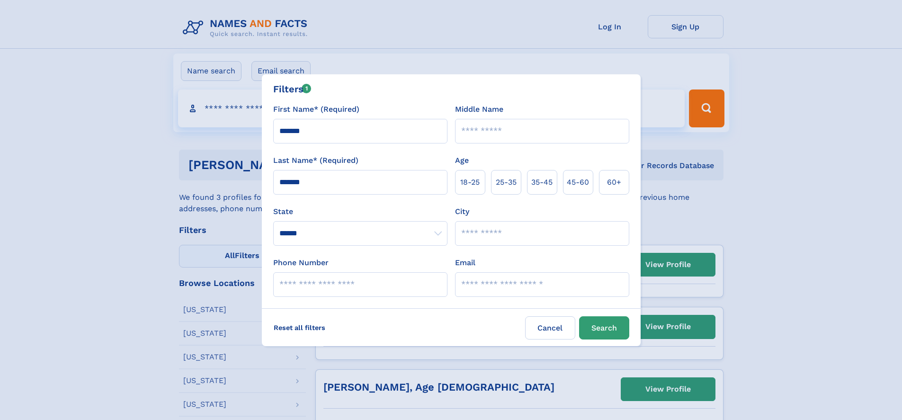 This screenshot has width=902, height=420. I want to click on span: 35‑45, so click(542, 182).